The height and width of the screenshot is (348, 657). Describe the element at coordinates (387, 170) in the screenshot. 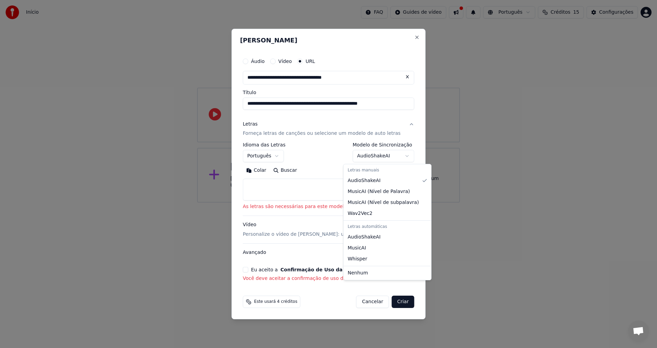

I see `div: Letras manuais` at that location.